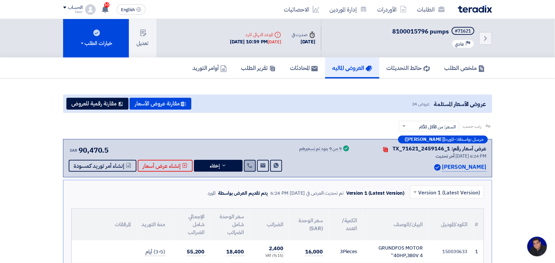  What do you see at coordinates (258, 68) in the screenshot?
I see `h5: تقرير الطلب` at bounding box center [258, 68].